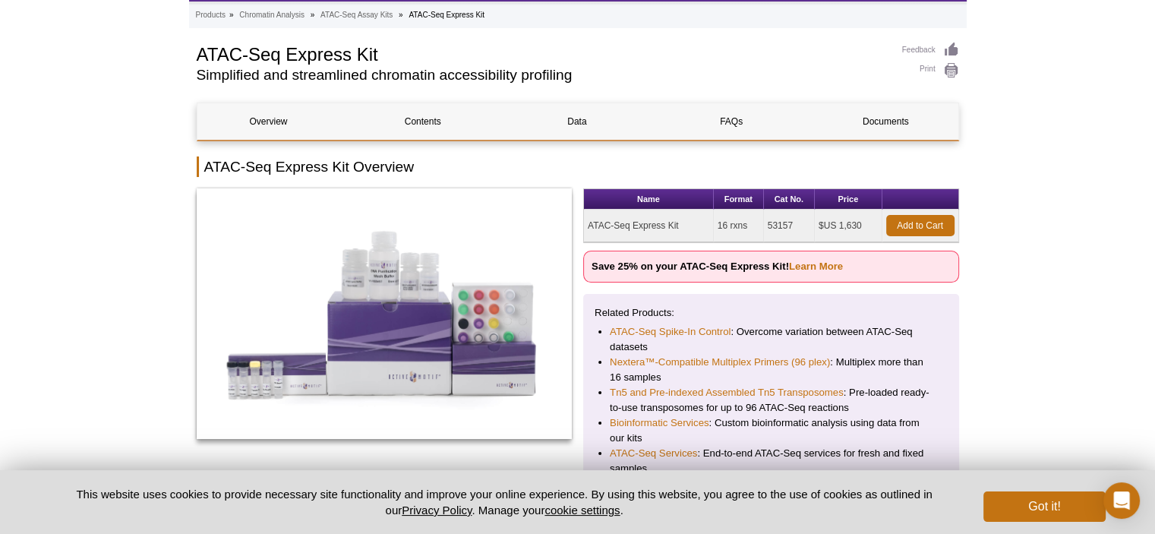  Describe the element at coordinates (1044, 506) in the screenshot. I see `button: Got it!` at that location.